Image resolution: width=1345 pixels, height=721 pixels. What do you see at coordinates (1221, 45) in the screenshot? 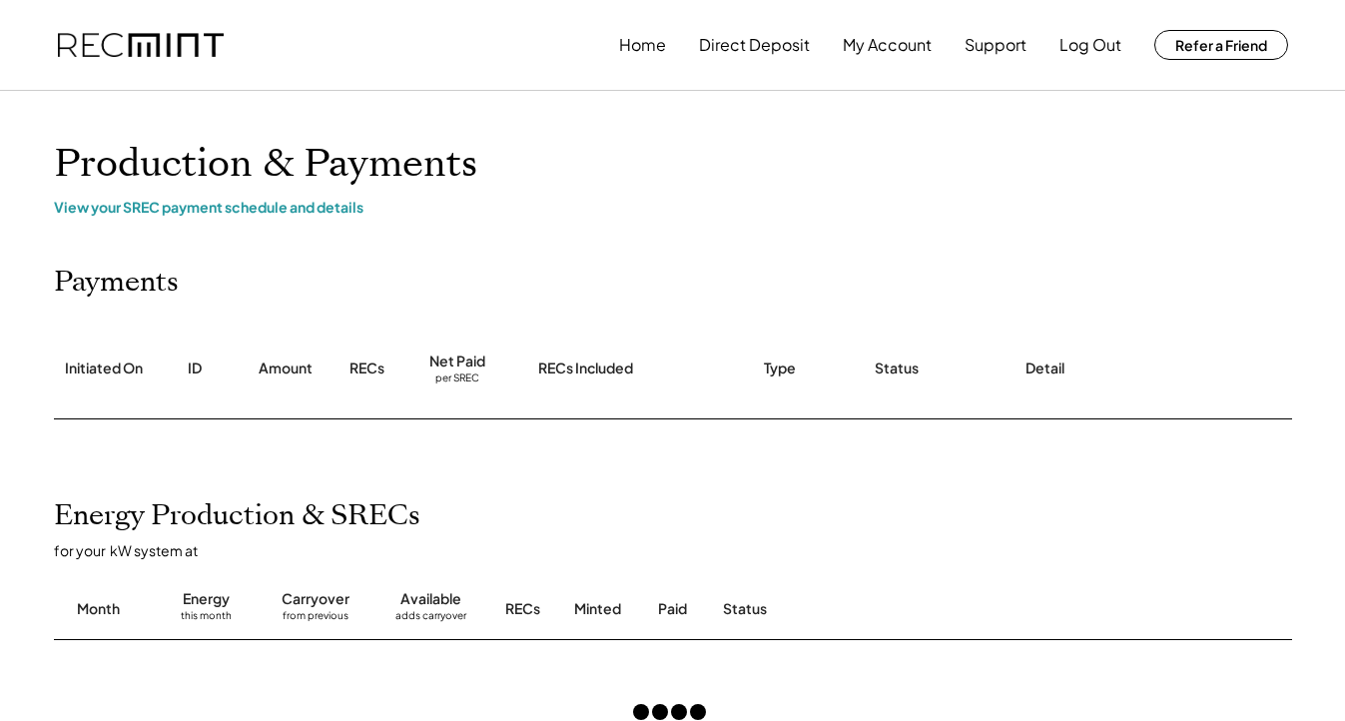
I see `button: Refer a Friend` at bounding box center [1221, 45].